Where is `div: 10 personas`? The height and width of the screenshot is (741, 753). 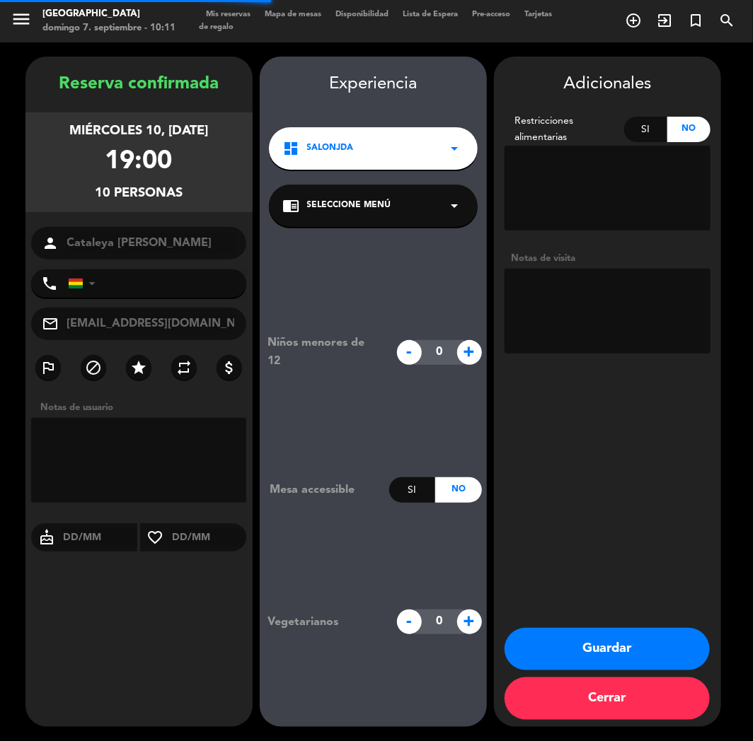
div: 10 personas is located at coordinates (139, 193).